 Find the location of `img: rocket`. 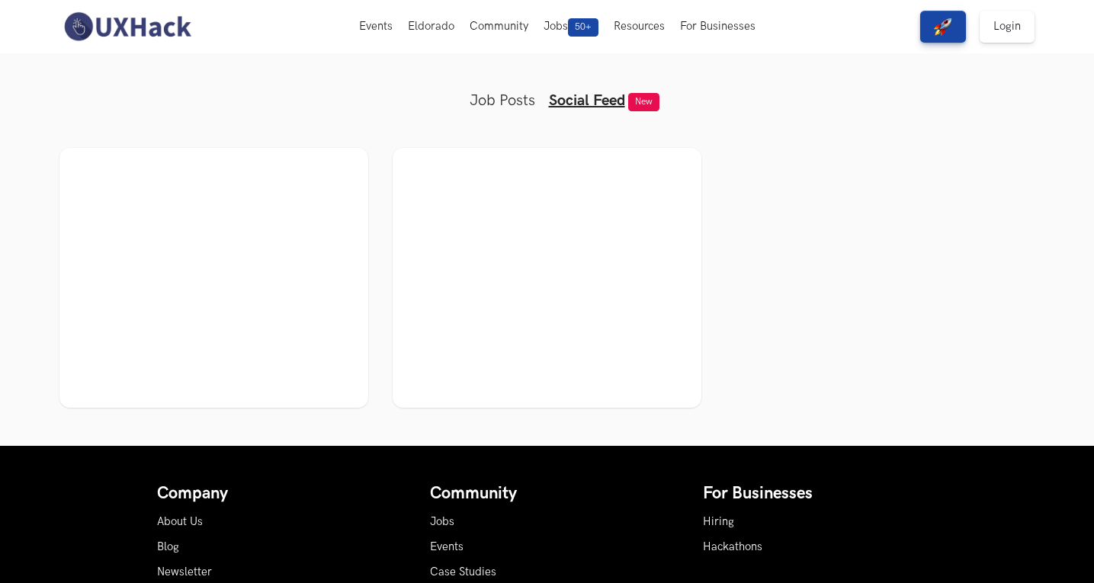

img: rocket is located at coordinates (943, 27).